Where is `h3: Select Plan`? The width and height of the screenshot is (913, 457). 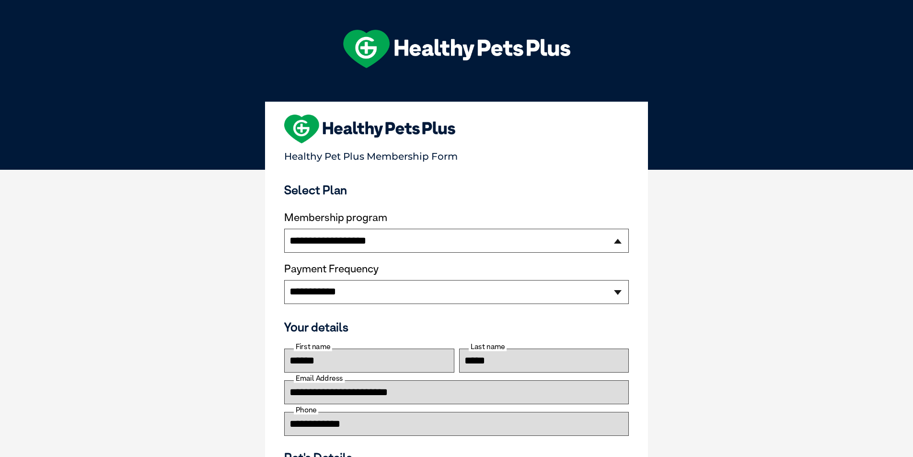
h3: Select Plan is located at coordinates (456, 190).